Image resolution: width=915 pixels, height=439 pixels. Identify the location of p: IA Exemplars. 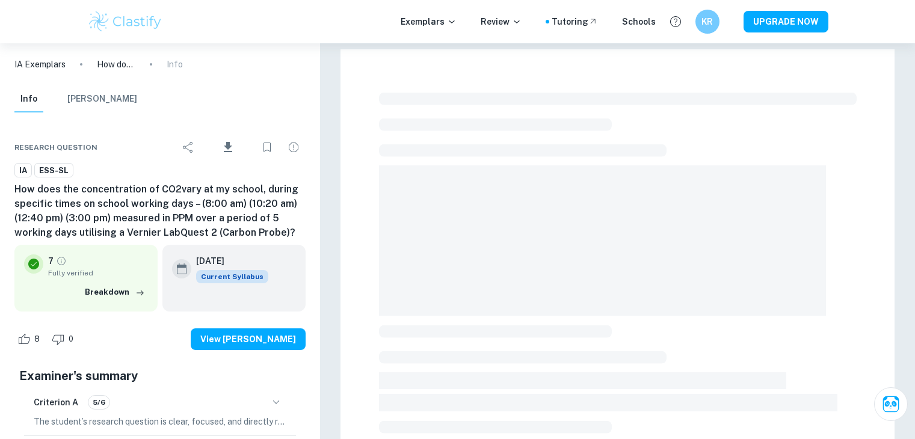
(40, 64).